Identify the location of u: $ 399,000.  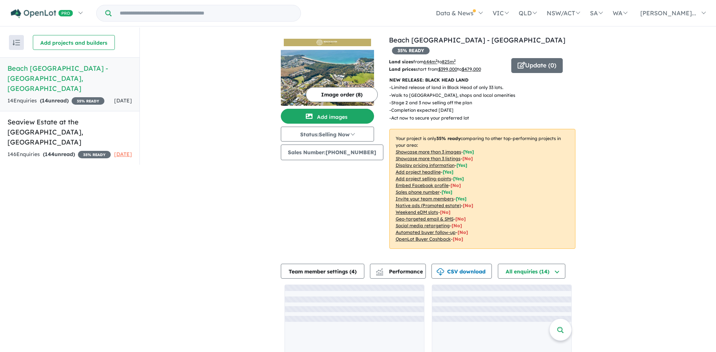
(447, 69).